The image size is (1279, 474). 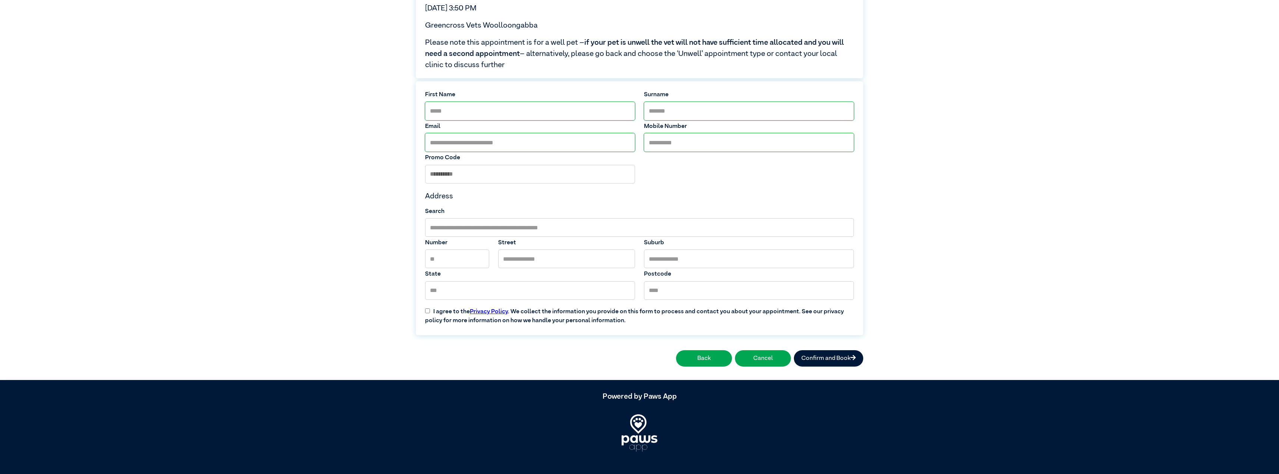 What do you see at coordinates (763, 358) in the screenshot?
I see `button: Cancel` at bounding box center [763, 358].